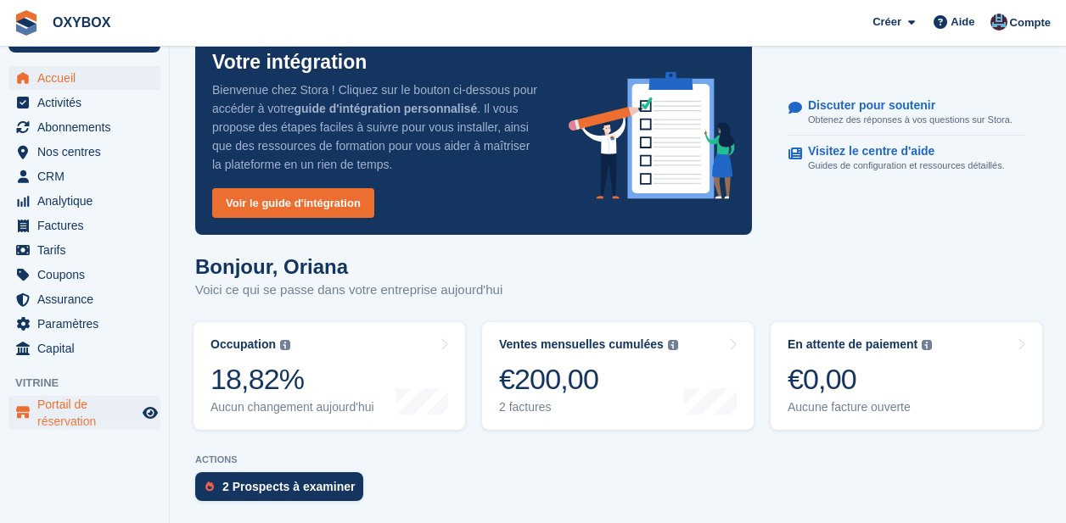 Image resolution: width=1066 pixels, height=523 pixels. I want to click on p: Discuter pour soutenir, so click(903, 105).